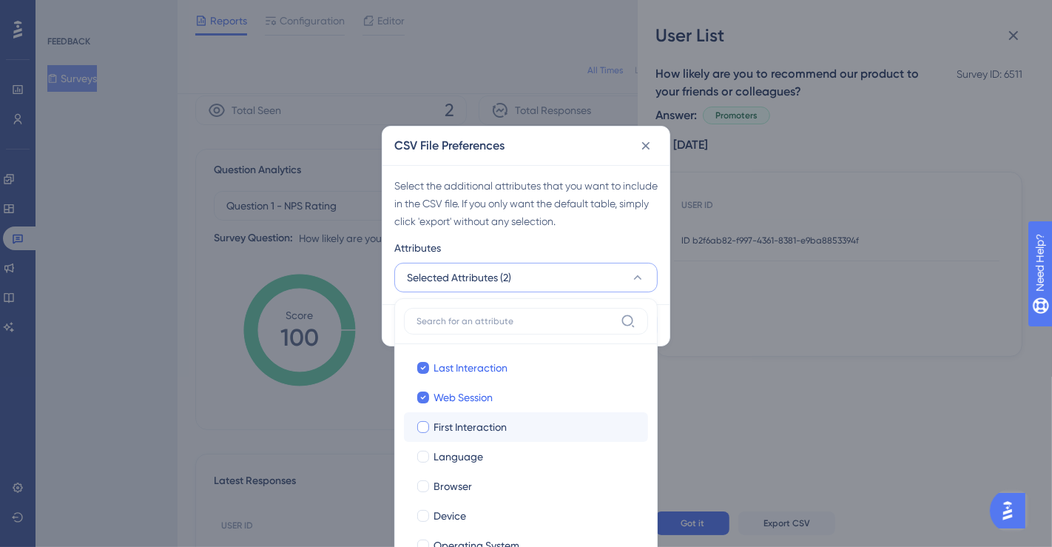  Describe the element at coordinates (18, 22) in the screenshot. I see `img: launcher-image-alternative-text` at that location.